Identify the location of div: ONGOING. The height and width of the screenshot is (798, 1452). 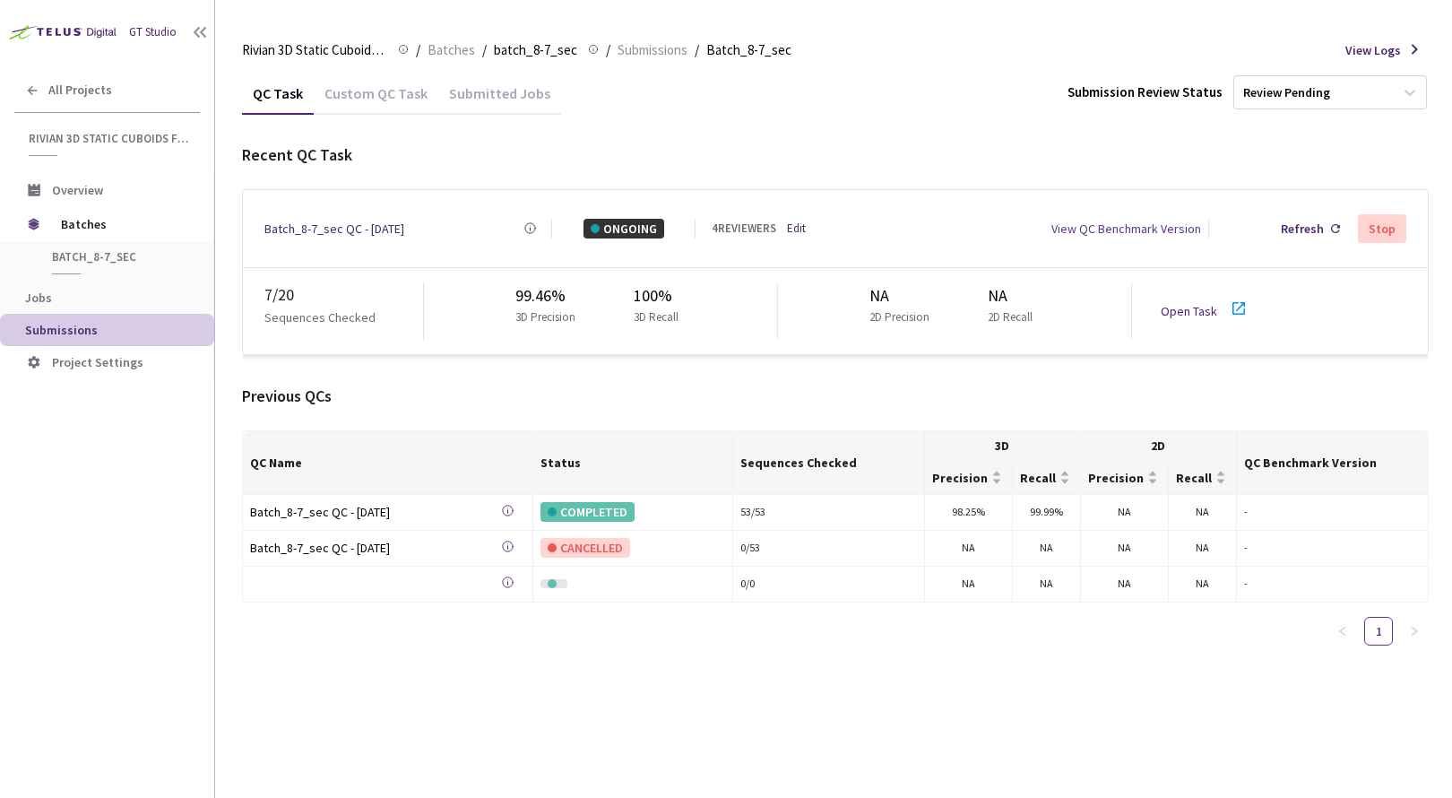
(624, 229).